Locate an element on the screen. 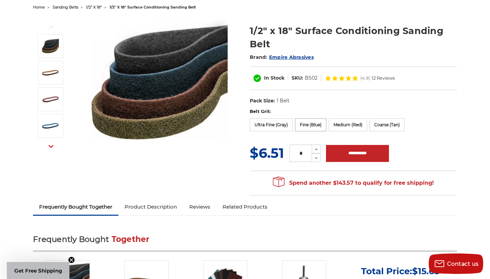 Image resolution: width=490 pixels, height=279 pixels. dd: 1 Belt is located at coordinates (283, 101).